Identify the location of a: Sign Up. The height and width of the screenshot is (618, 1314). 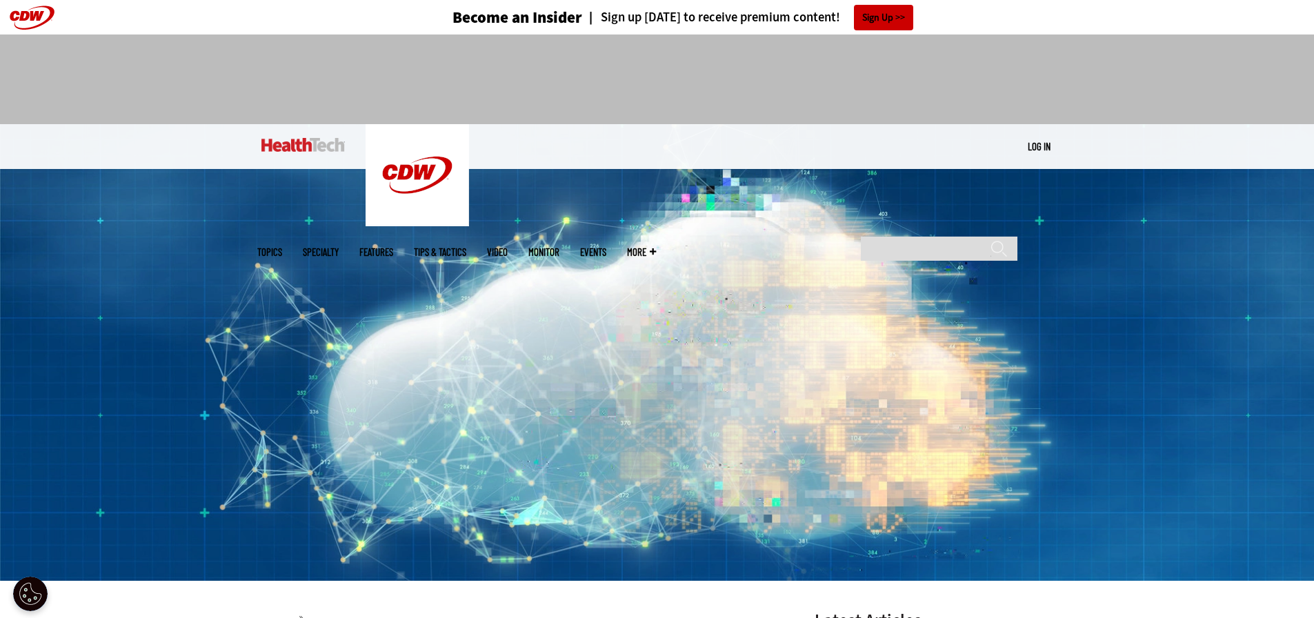
(883, 17).